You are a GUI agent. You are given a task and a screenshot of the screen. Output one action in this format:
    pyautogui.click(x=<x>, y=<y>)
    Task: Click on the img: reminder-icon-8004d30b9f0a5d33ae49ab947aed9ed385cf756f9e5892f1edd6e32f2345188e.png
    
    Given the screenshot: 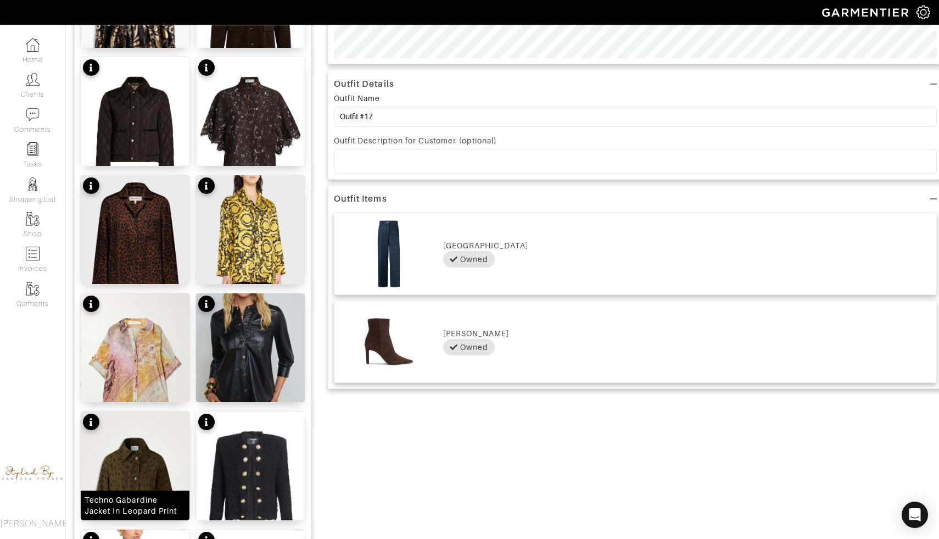 What is the action you would take?
    pyautogui.click(x=32, y=149)
    